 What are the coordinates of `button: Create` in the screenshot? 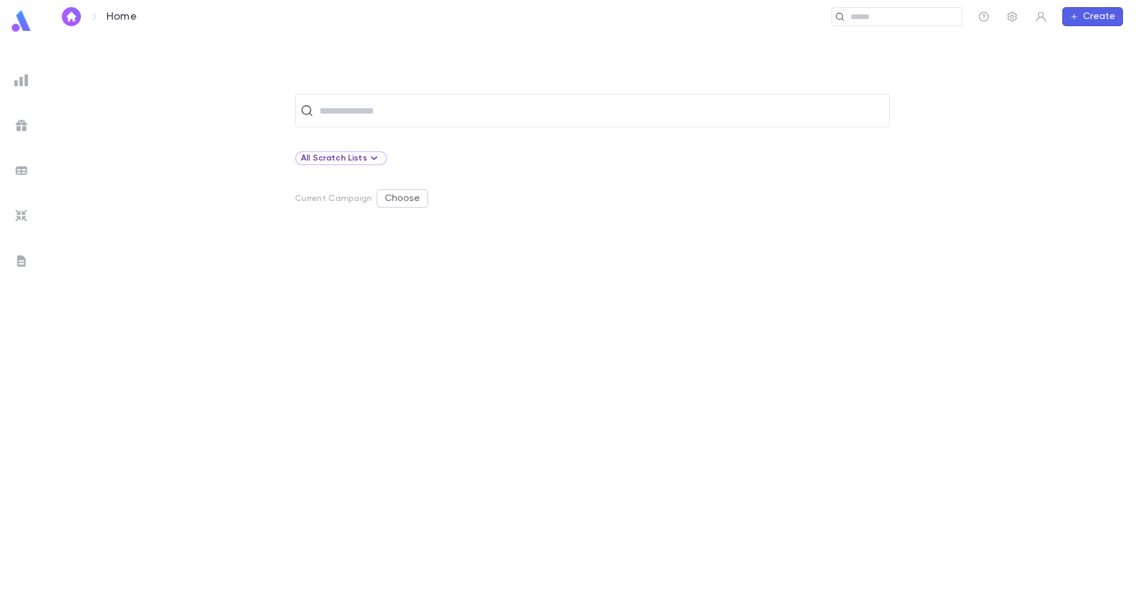 It's located at (1093, 17).